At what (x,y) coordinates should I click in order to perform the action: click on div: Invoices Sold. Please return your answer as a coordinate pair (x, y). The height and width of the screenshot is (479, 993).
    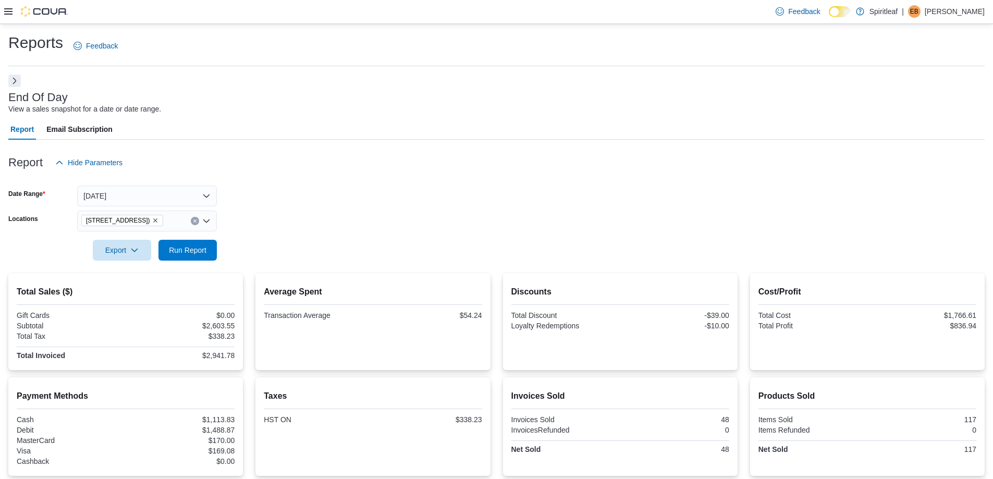
    Looking at the image, I should click on (565, 420).